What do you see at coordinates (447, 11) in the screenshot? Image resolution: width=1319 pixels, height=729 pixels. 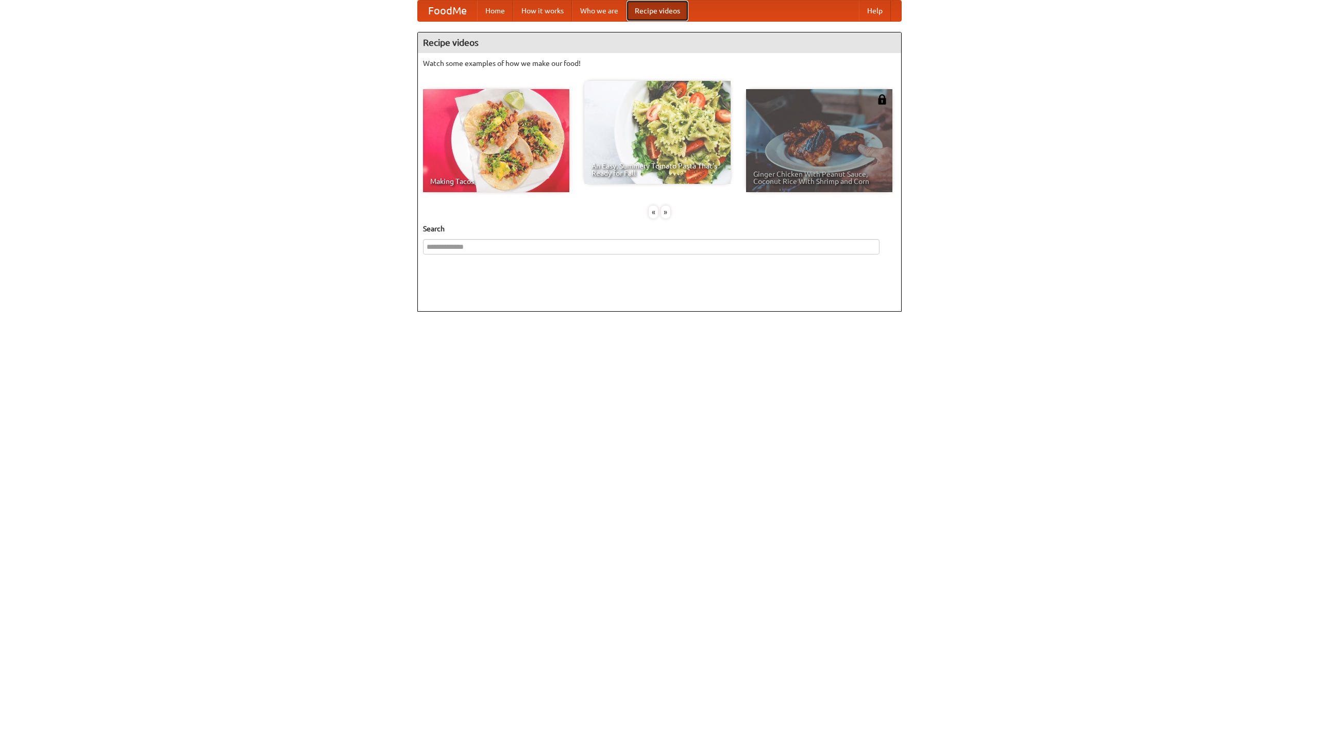 I see `a: FoodMe` at bounding box center [447, 11].